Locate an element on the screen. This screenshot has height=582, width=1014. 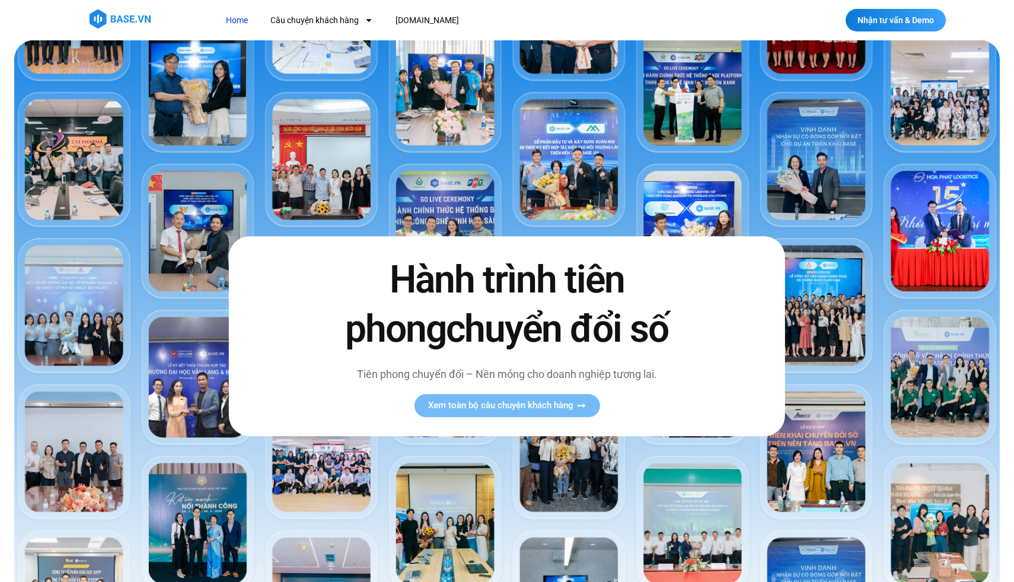
h2: Hành trình tiên phong is located at coordinates (507, 304).